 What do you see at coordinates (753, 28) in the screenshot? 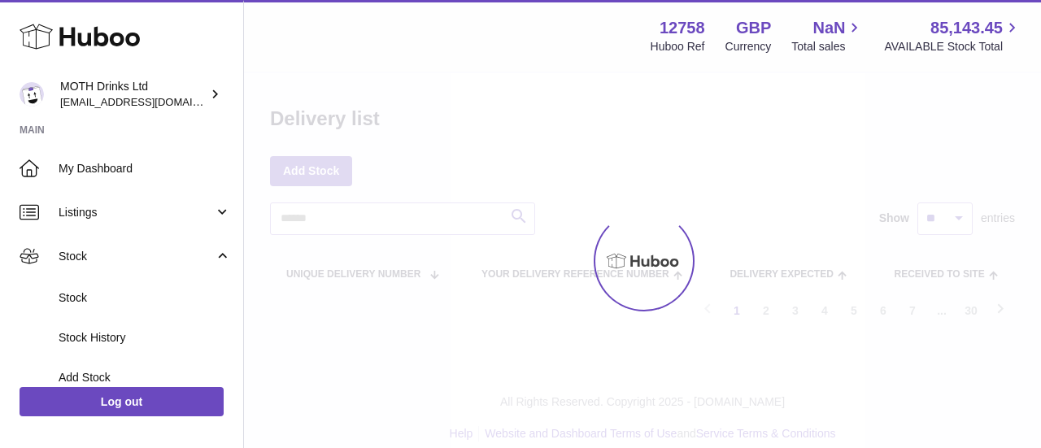
I see `strong: GBP` at bounding box center [753, 28].